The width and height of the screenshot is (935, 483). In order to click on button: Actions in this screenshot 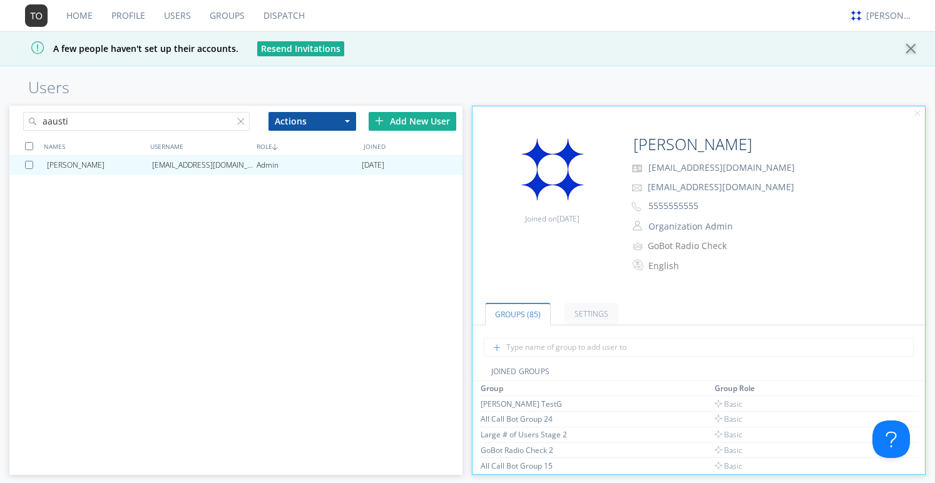, I will do `click(312, 121)`.